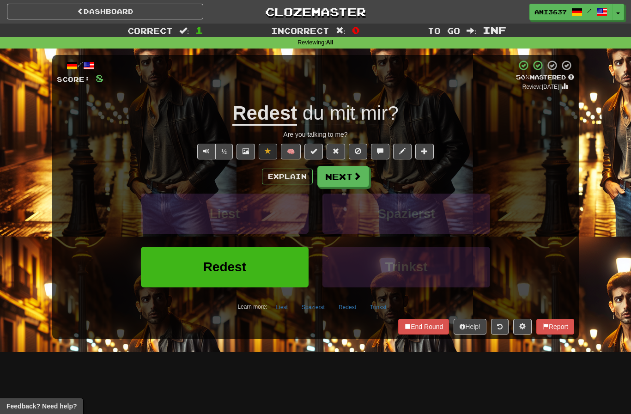 The image size is (631, 414). Describe the element at coordinates (246, 151) in the screenshot. I see `button: Show image (alt+x)` at that location.